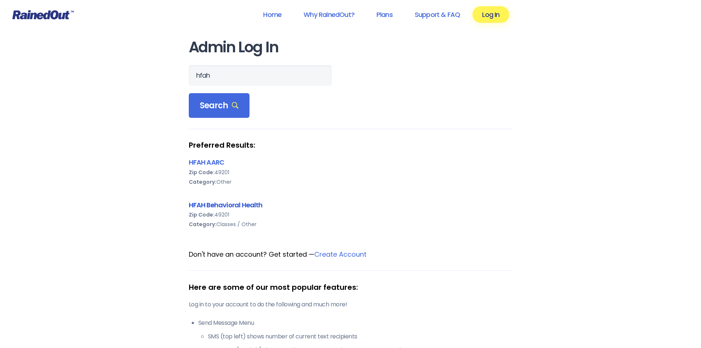 The image size is (701, 348). Describe the element at coordinates (219, 106) in the screenshot. I see `div: Search` at that location.